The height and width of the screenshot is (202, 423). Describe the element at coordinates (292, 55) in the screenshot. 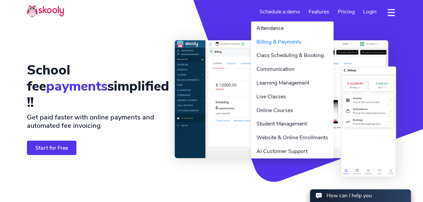

I see `a: Class Scheduling & Booking` at that location.